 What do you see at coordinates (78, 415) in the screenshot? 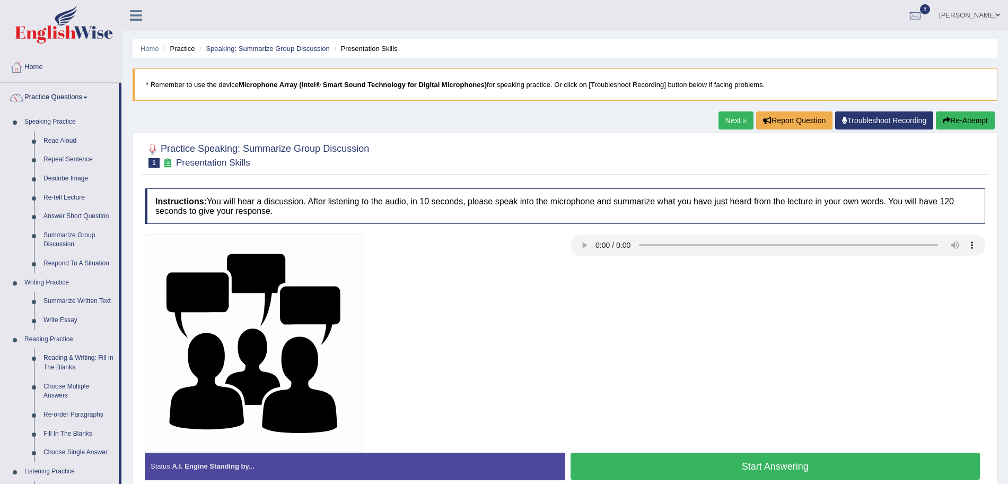
I see `a: Re-order Paragraphs` at bounding box center [78, 415].